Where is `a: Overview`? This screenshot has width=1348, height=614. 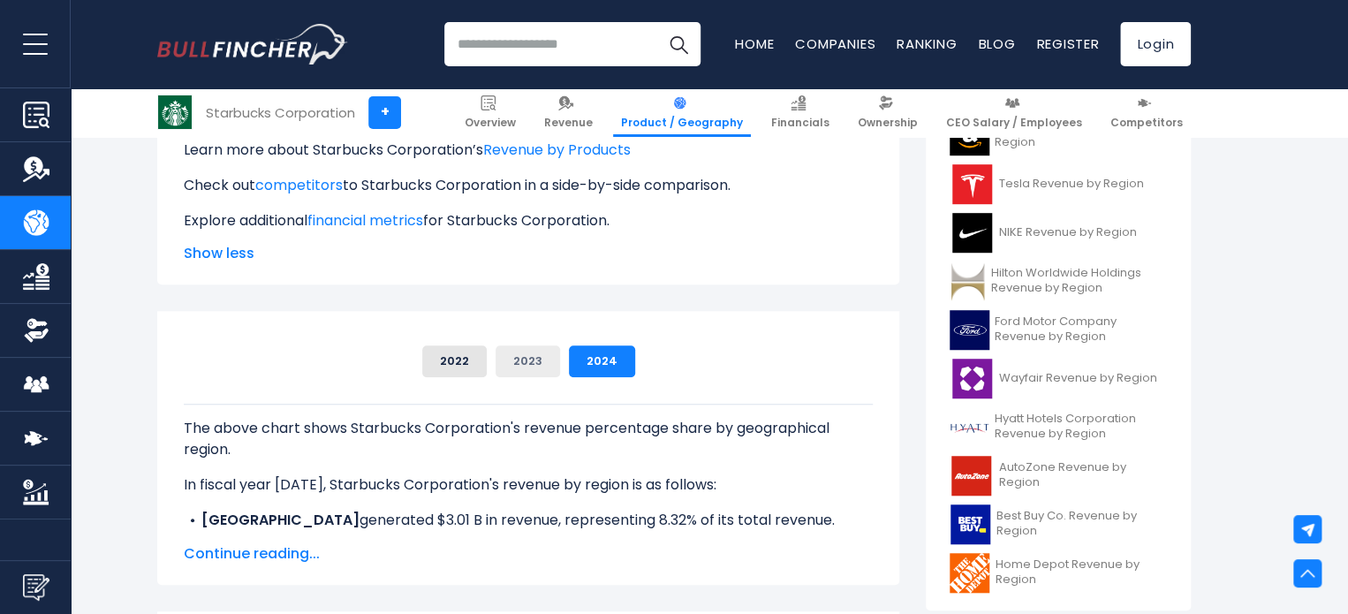
a: Overview is located at coordinates (490, 112).